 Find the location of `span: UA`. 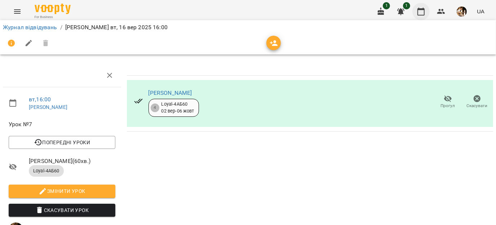

span: UA is located at coordinates (480, 11).